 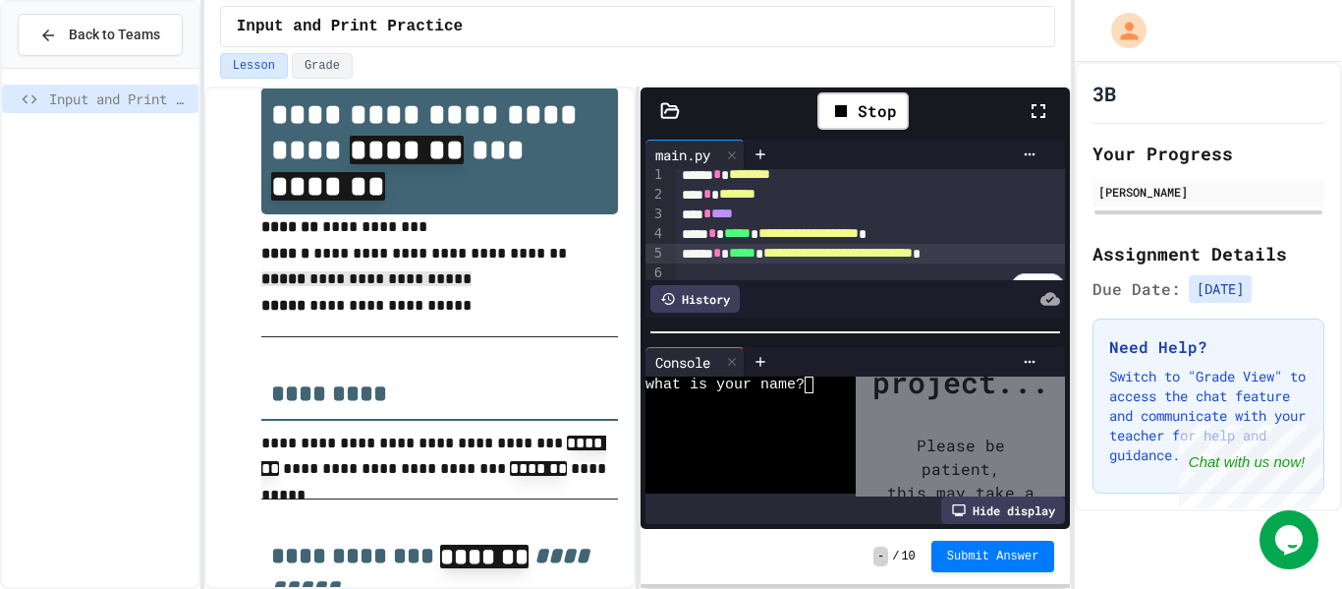 What do you see at coordinates (1209, 153) in the screenshot?
I see `h2: Your Progress` at bounding box center [1209, 153].